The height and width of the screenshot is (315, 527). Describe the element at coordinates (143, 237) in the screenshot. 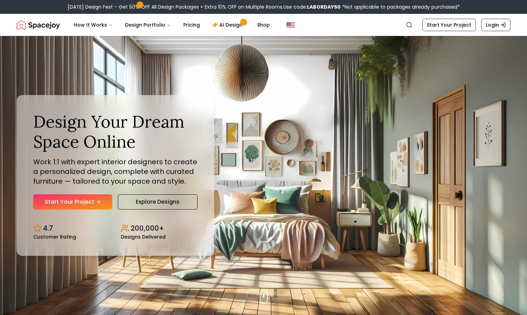

I see `small: Designs Delivered` at that location.